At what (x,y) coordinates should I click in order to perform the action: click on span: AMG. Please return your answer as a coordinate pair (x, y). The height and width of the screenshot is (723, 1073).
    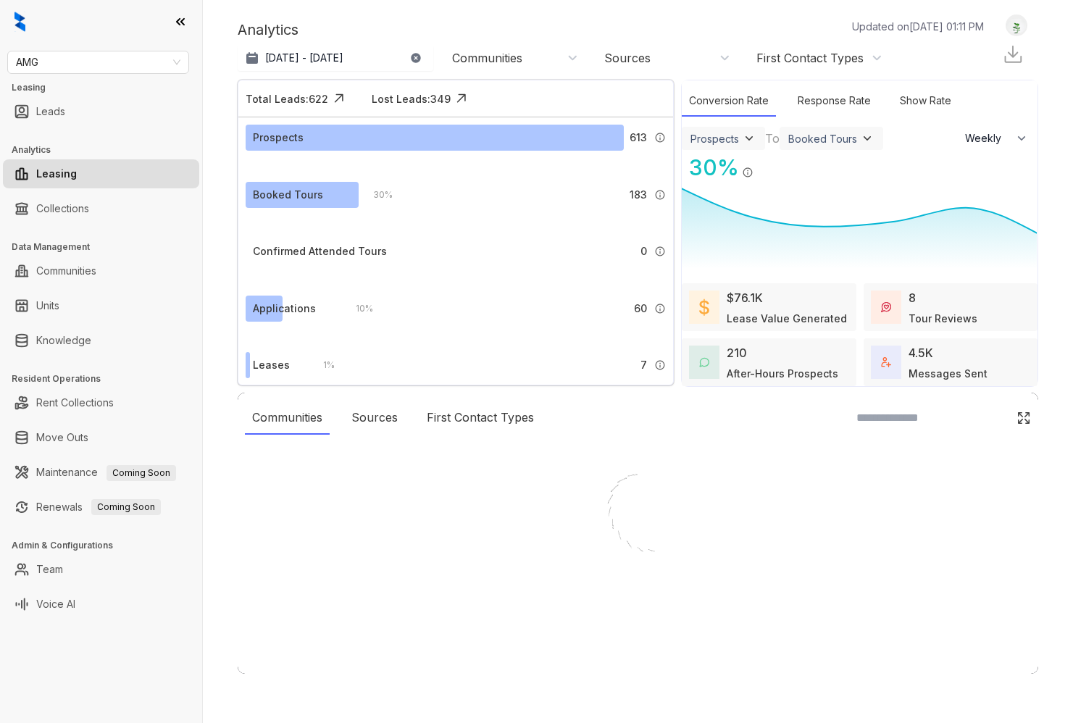
    Looking at the image, I should click on (98, 62).